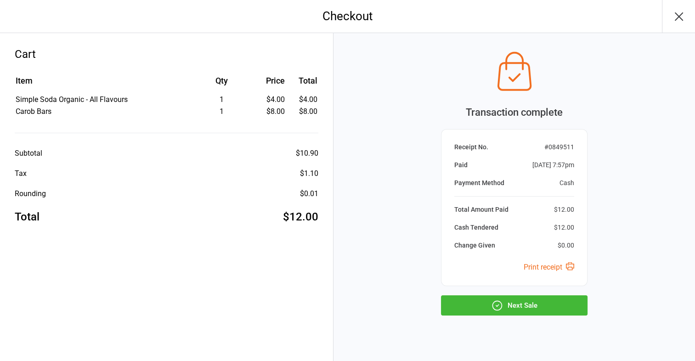 This screenshot has width=695, height=361. I want to click on div: Receipt No., so click(471, 147).